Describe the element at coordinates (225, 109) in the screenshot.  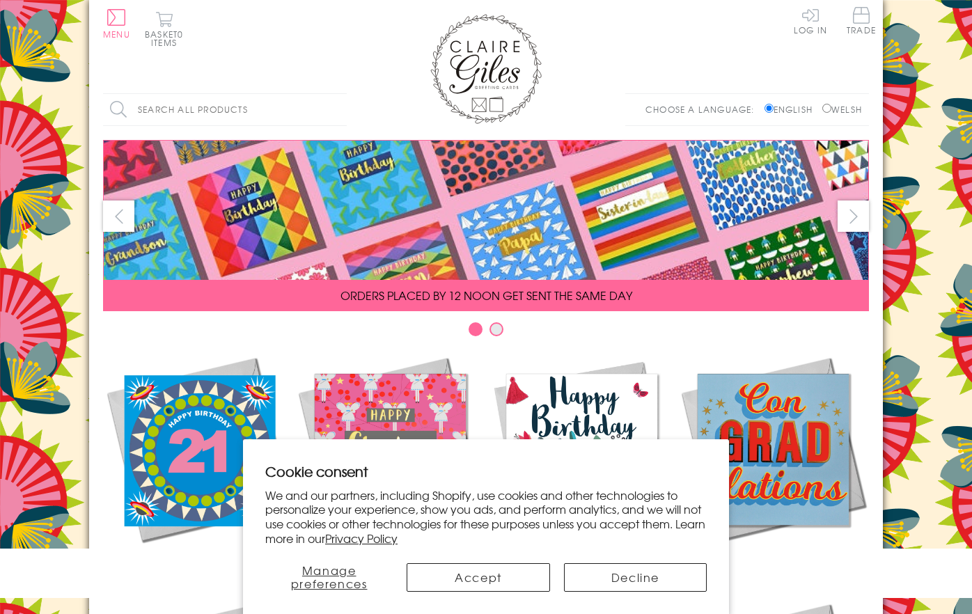
I see `input: Search all products` at that location.